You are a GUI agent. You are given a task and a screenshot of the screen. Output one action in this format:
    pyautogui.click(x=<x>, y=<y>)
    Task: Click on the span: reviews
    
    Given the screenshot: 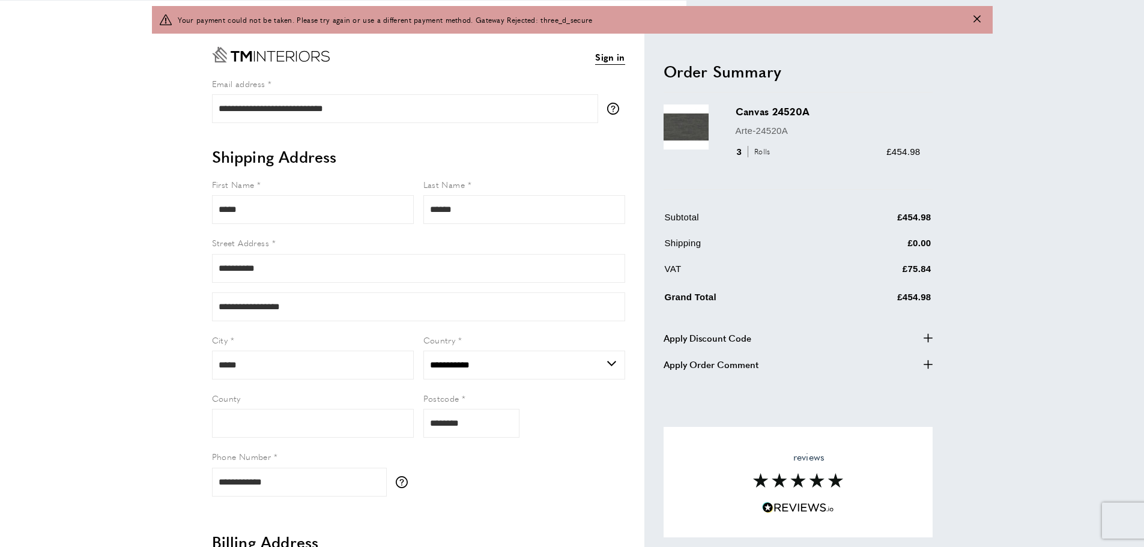 What is the action you would take?
    pyautogui.click(x=798, y=457)
    